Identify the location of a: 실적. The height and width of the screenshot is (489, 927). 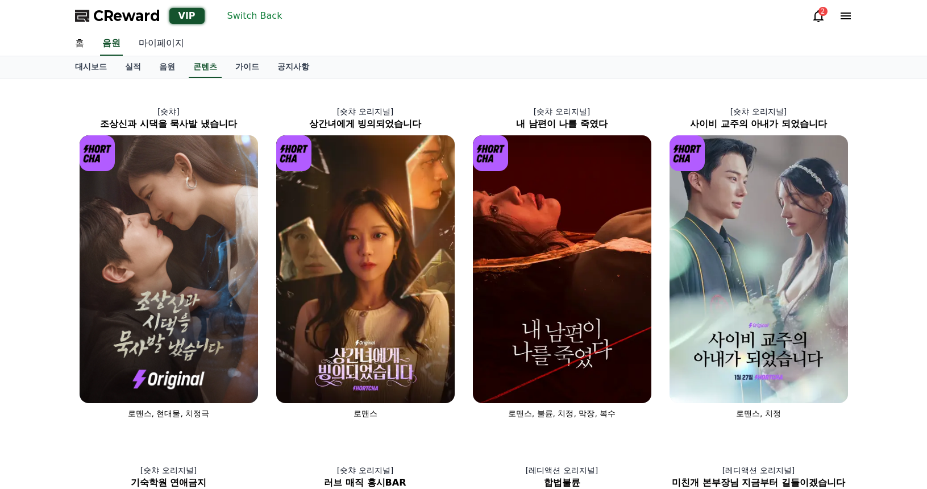
(133, 67).